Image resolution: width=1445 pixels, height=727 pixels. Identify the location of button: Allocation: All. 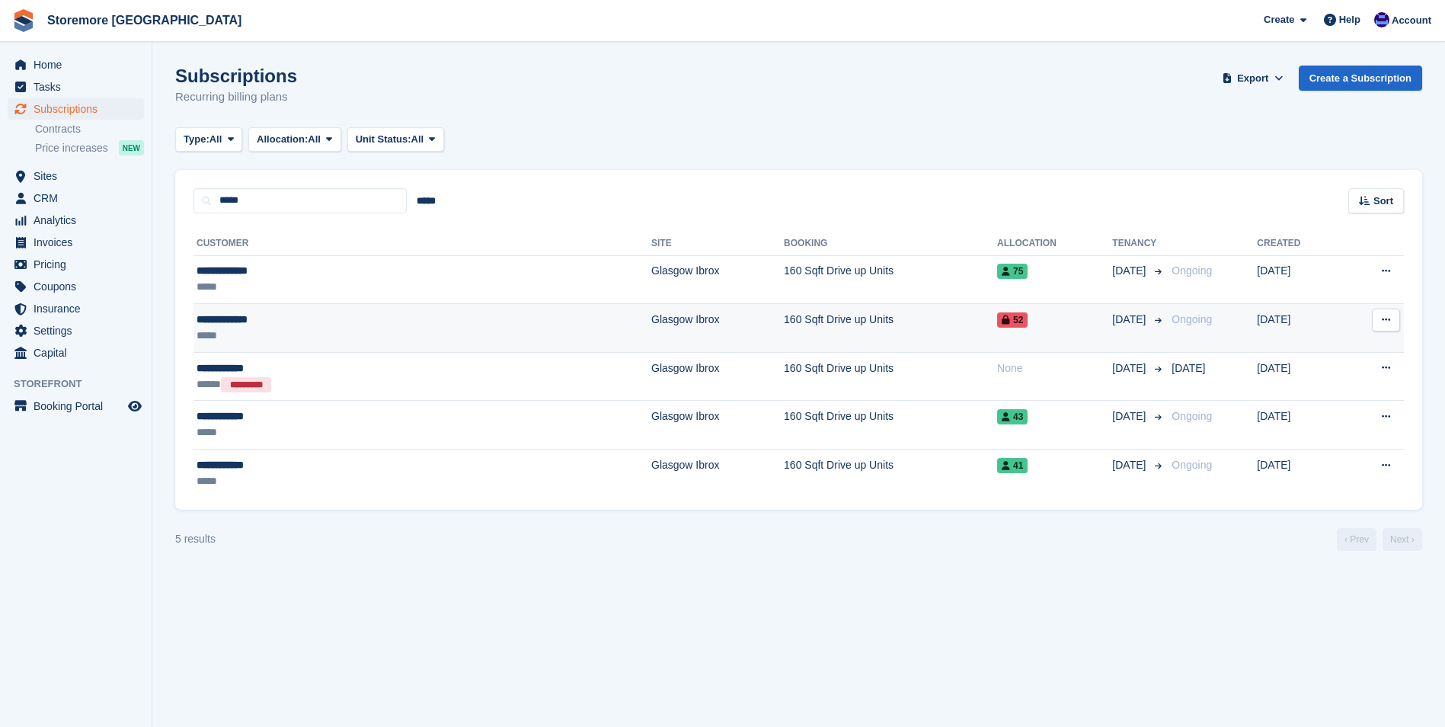
(295, 139).